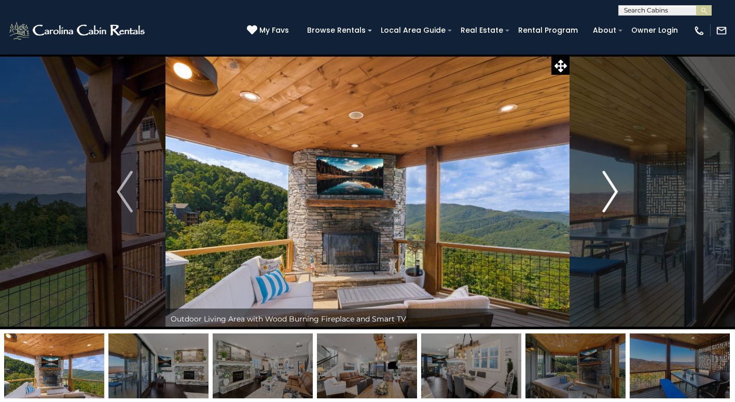 The height and width of the screenshot is (402, 735). Describe the element at coordinates (274, 30) in the screenshot. I see `span: My Favs` at that location.